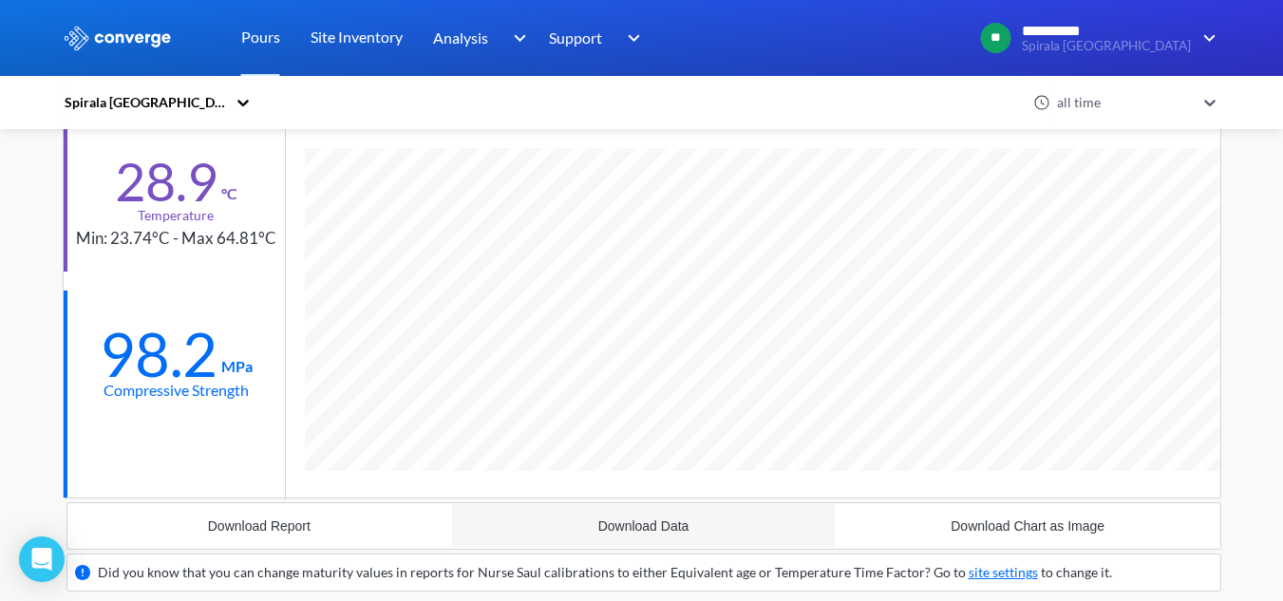 The width and height of the screenshot is (1283, 601). I want to click on div: Min: 23.74°C - Max 64.81°C, so click(176, 238).